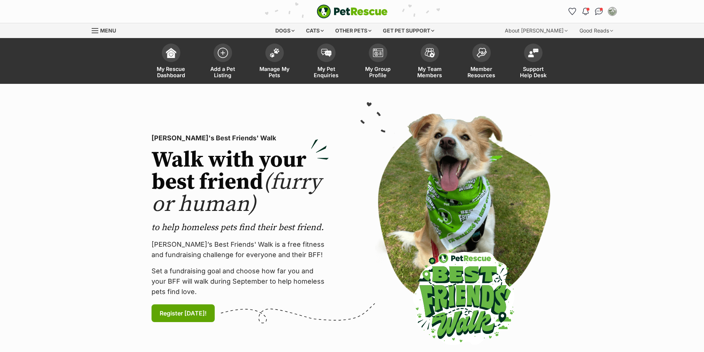 Image resolution: width=704 pixels, height=352 pixels. What do you see at coordinates (586, 11) in the screenshot?
I see `img: notifications-46538b983faf8c2785f20acdc204bb7945ddae34d4c08c2a6579f10ce5e182be.svg` at bounding box center [586, 11].